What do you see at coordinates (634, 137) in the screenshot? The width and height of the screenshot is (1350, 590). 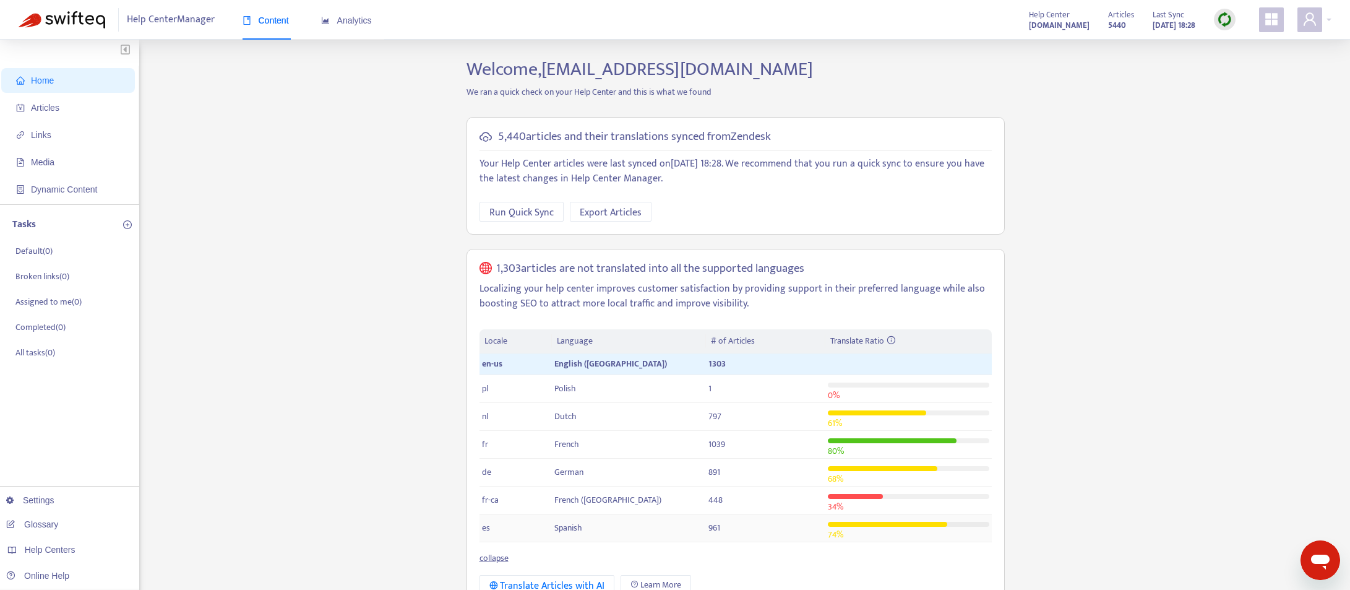 I see `h5: 5,440 articles and their translations synced from Zendesk` at bounding box center [634, 137].